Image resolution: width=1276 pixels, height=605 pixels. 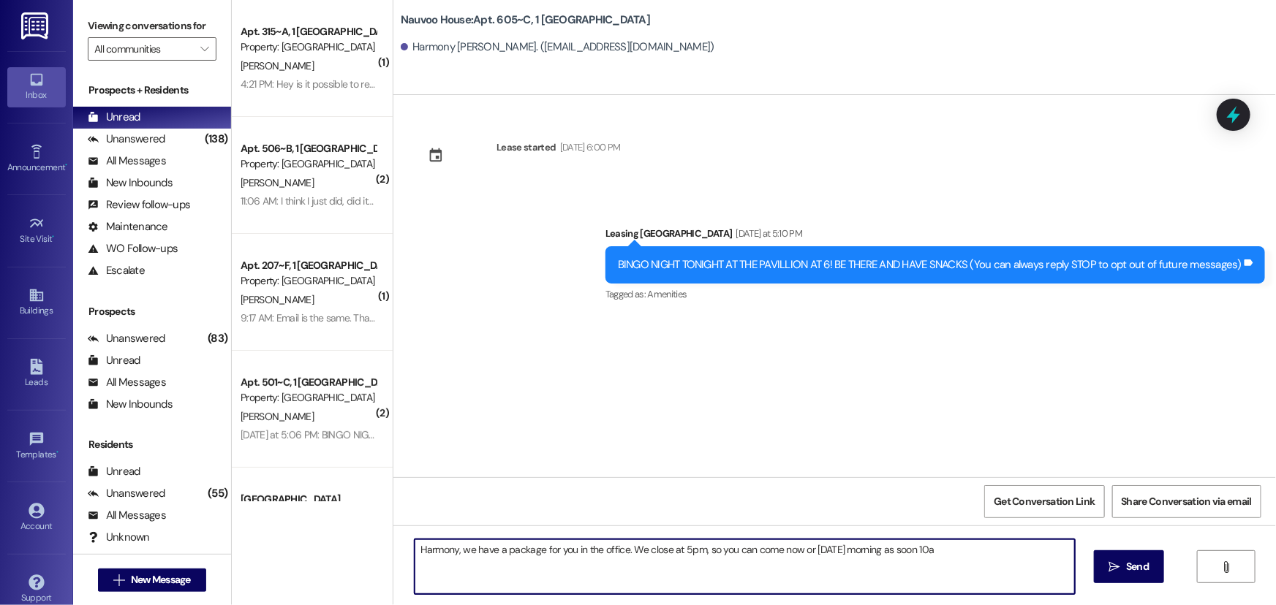 What do you see at coordinates (935, 294) in the screenshot?
I see `div: Tagged as:` at bounding box center [935, 294].